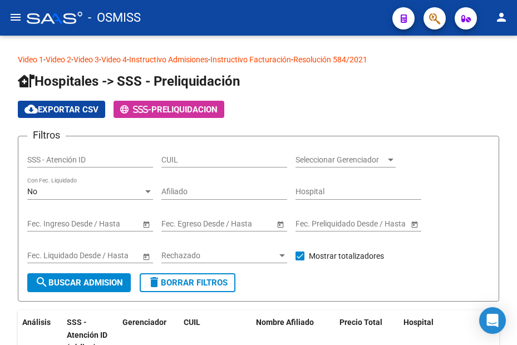 The image size is (517, 345). What do you see at coordinates (61, 109) in the screenshot?
I see `button: Exportar CSV` at bounding box center [61, 109].